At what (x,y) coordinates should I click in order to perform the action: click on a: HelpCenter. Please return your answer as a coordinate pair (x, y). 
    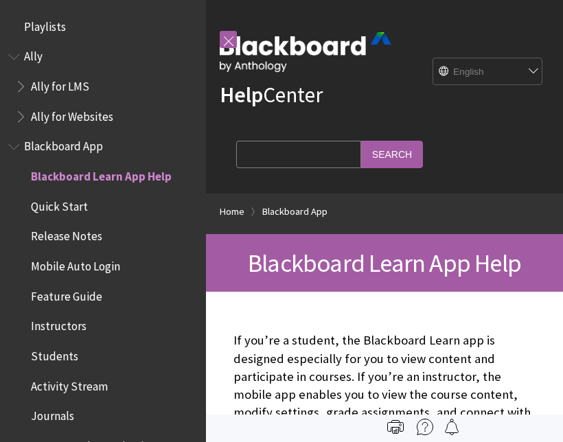
    Looking at the image, I should click on (271, 95).